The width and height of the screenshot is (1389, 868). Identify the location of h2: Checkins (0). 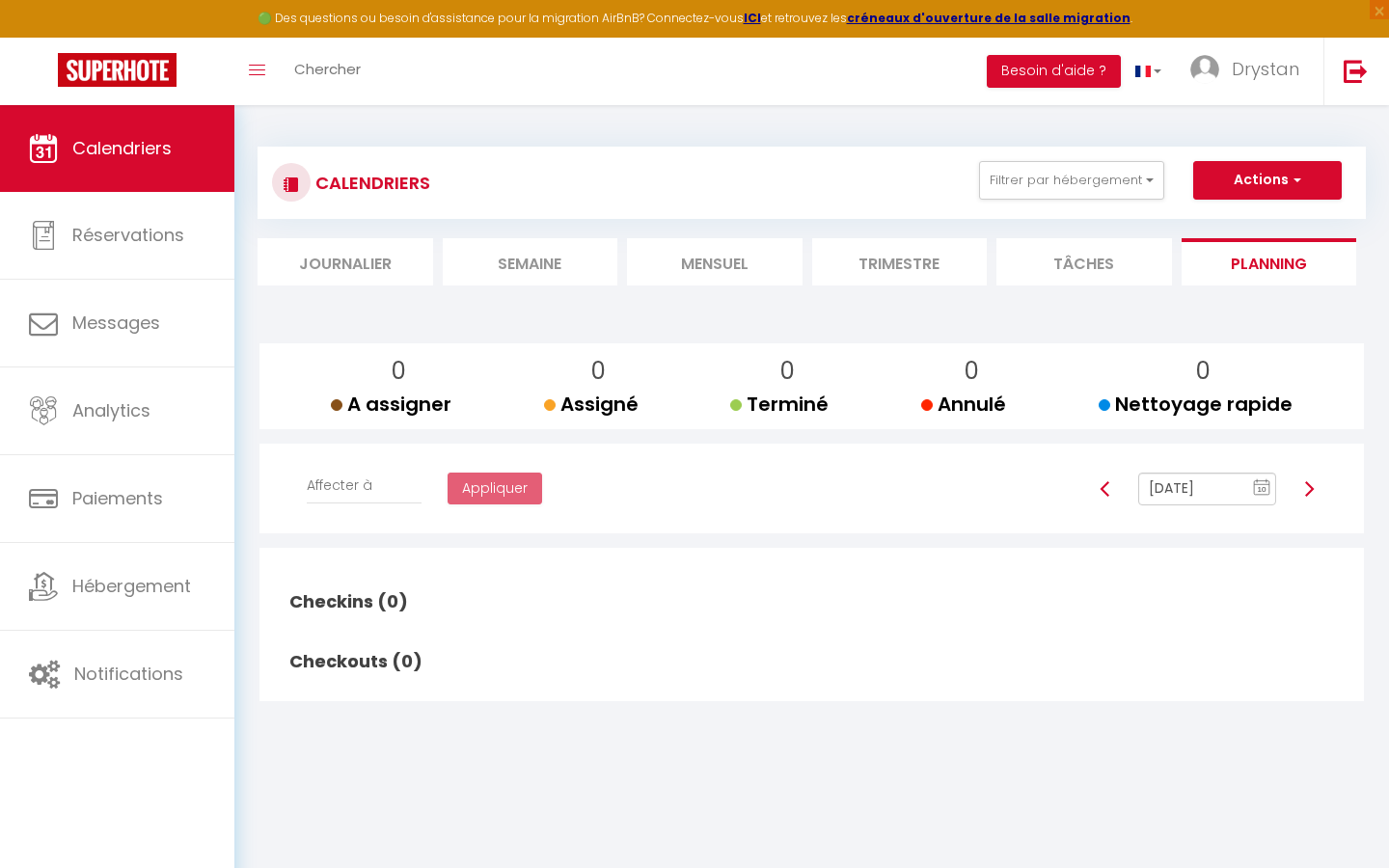
(356, 601).